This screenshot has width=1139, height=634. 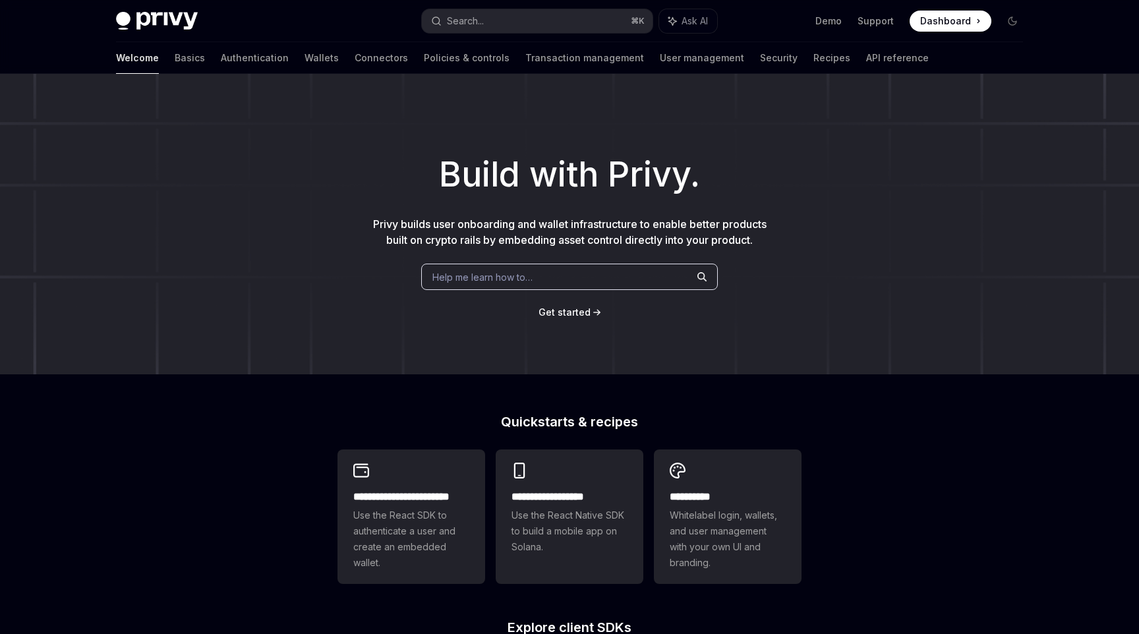 What do you see at coordinates (945, 21) in the screenshot?
I see `span: Dashboard` at bounding box center [945, 21].